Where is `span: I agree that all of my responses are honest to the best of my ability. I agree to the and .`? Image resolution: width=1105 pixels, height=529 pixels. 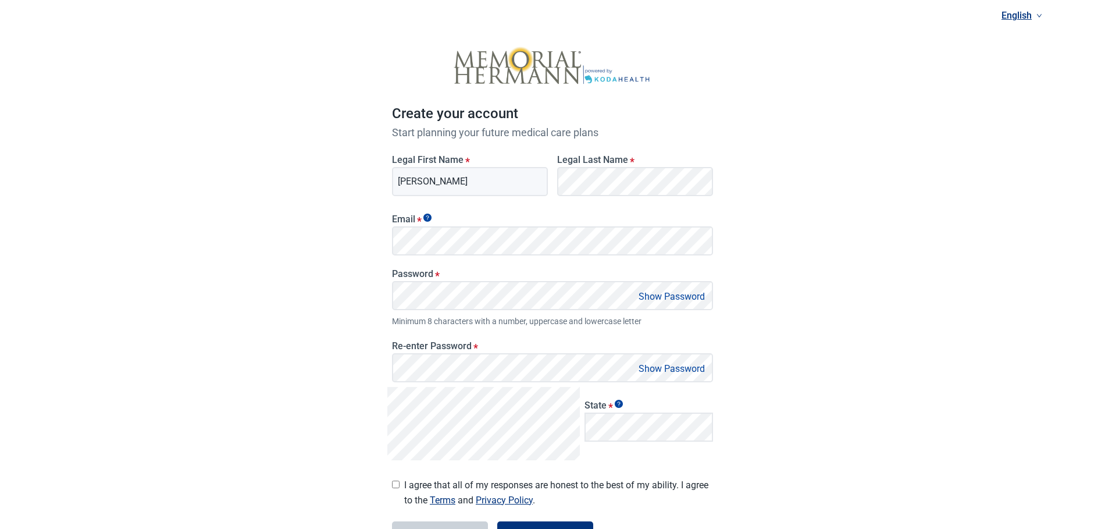 span: I agree that all of my responses are honest to the best of my ability. I agree to the and . is located at coordinates (558, 492).